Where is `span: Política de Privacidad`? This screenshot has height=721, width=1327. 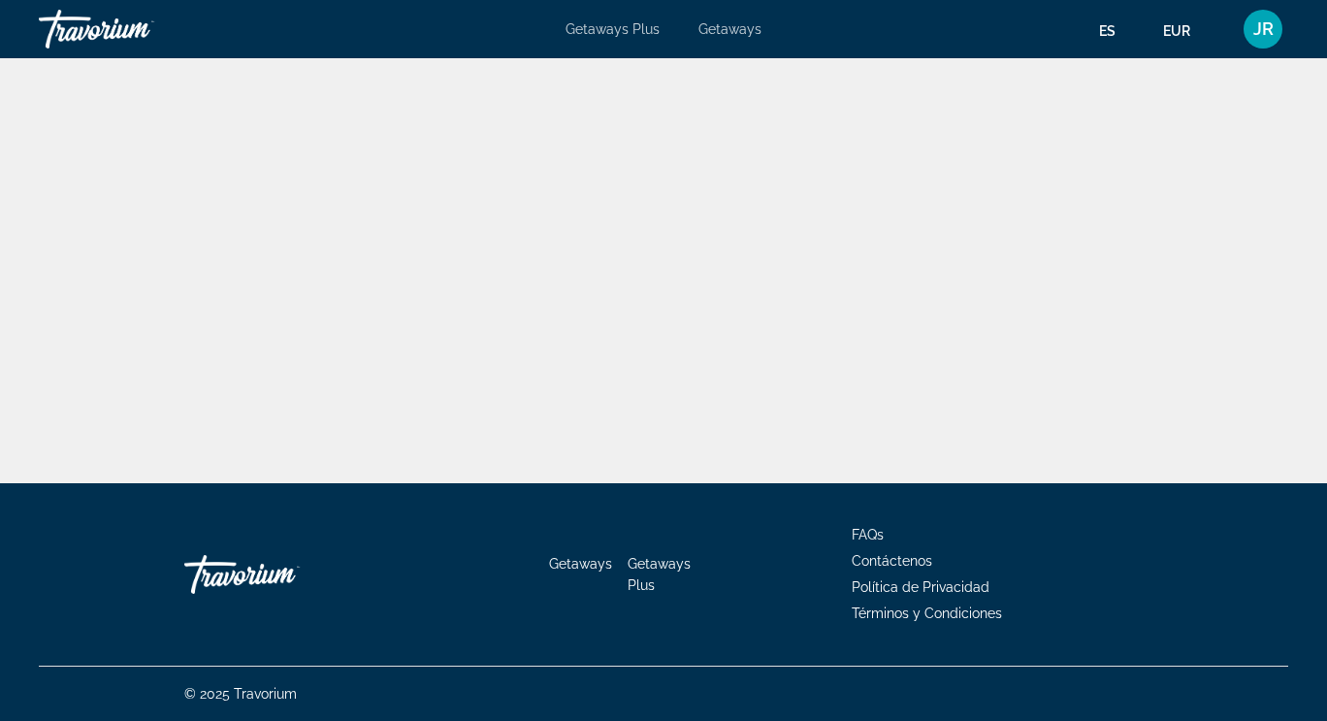
span: Política de Privacidad is located at coordinates (921, 587).